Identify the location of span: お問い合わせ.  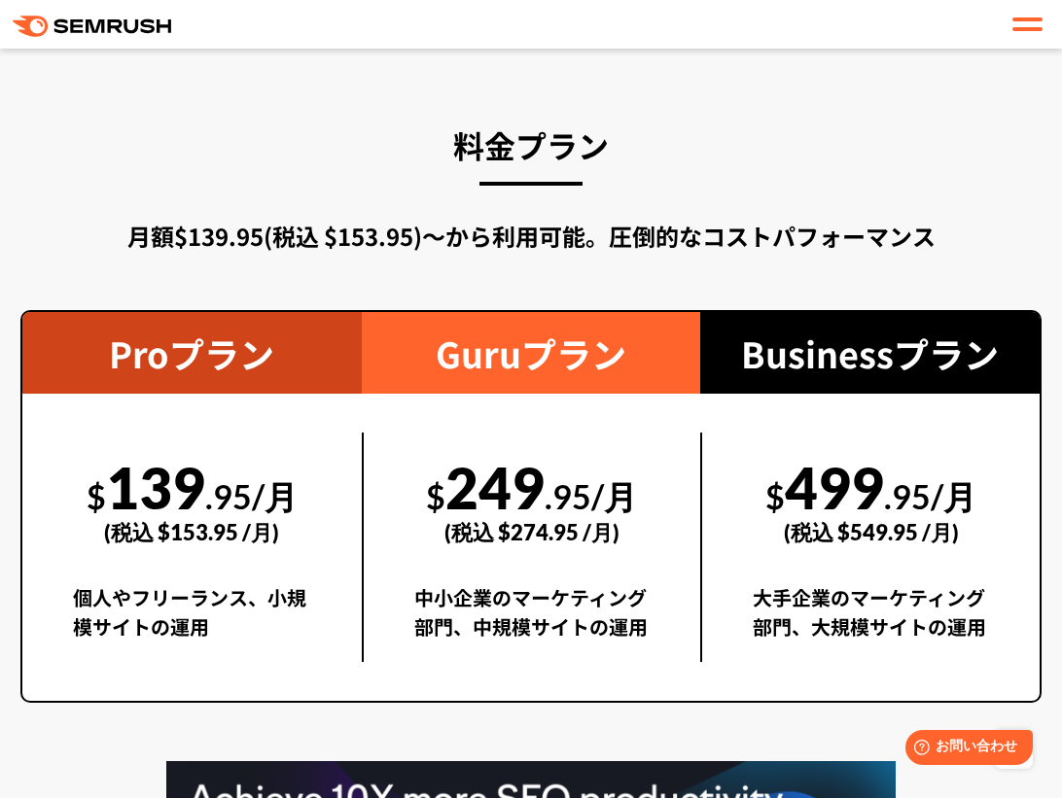
(87, 24).